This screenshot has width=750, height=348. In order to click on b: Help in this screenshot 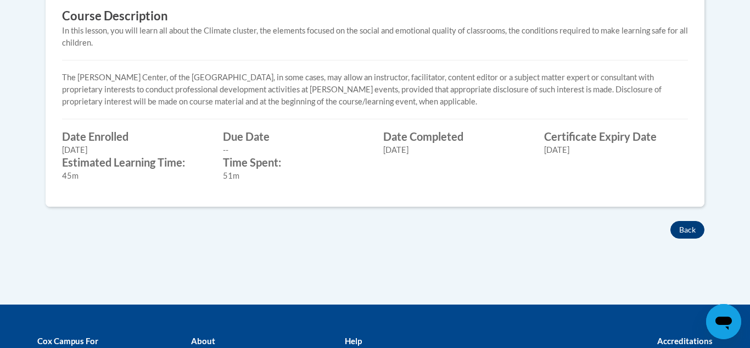, I will do `click(353, 340)`.